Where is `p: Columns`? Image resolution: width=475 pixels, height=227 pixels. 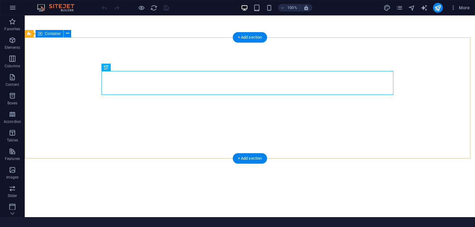 p: Columns is located at coordinates (12, 66).